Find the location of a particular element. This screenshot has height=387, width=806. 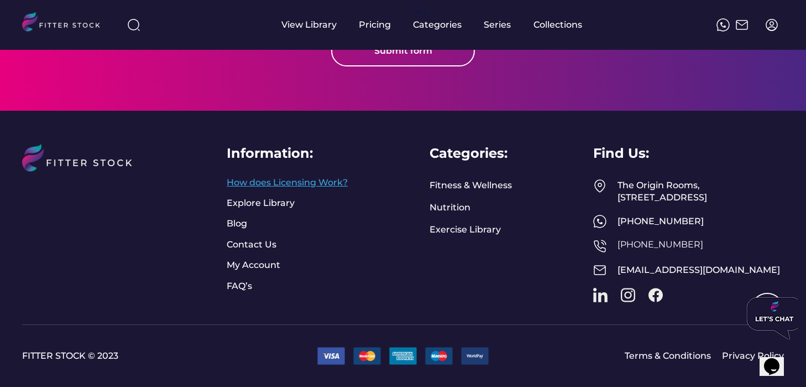

img: Chat attention grabber is located at coordinates (32, 25).